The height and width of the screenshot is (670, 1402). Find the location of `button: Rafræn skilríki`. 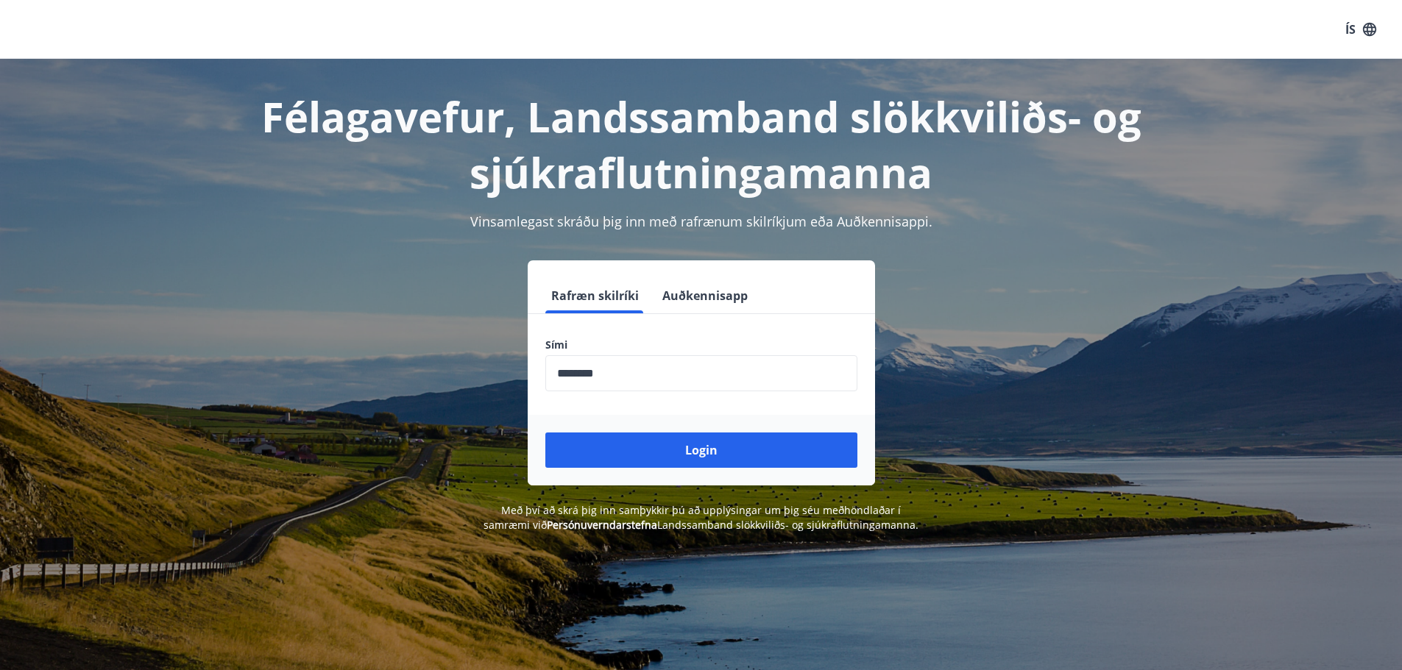

button: Rafræn skilríki is located at coordinates (594, 296).